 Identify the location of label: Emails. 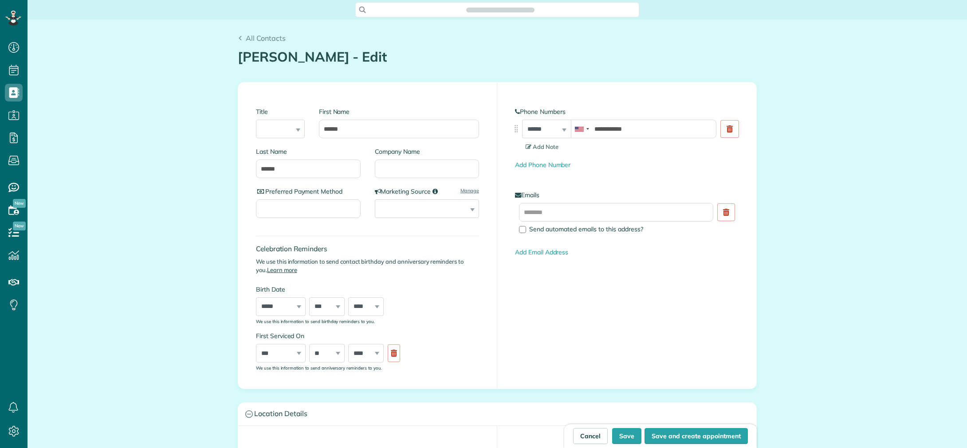
(626, 195).